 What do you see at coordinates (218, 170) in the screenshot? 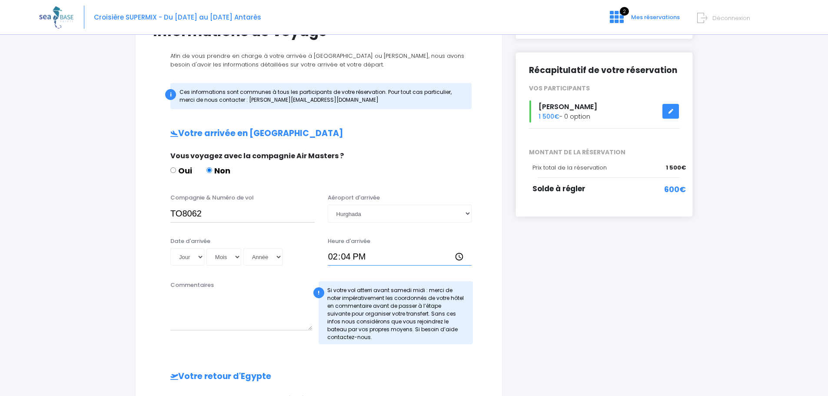
I see `label: Non` at bounding box center [218, 170].